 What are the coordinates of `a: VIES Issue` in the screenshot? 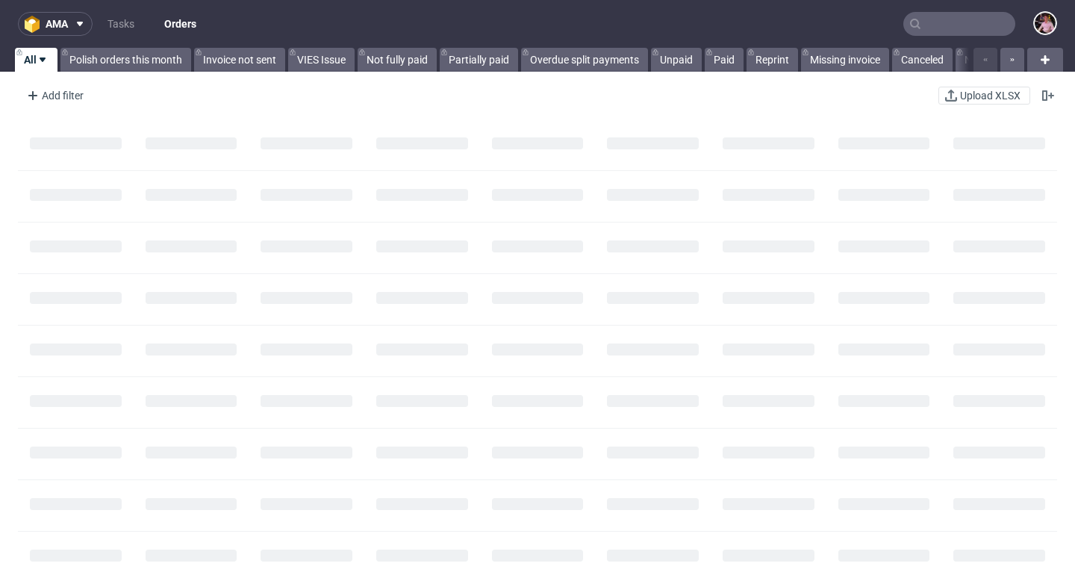 It's located at (321, 60).